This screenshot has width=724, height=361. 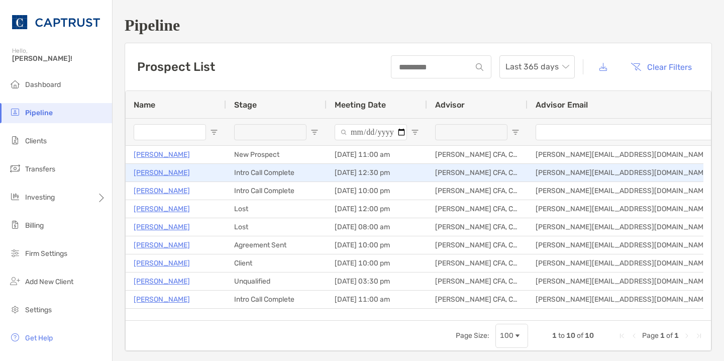 I want to click on span: Clients, so click(x=36, y=141).